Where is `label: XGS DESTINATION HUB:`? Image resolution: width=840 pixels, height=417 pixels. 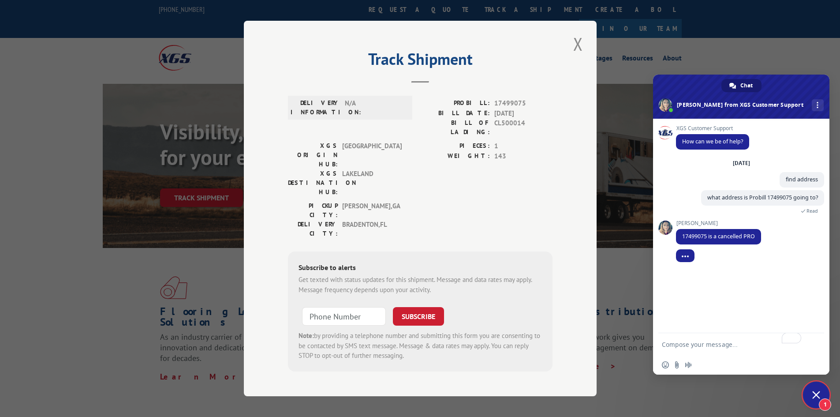
label: XGS DESTINATION HUB: is located at coordinates (313, 183).